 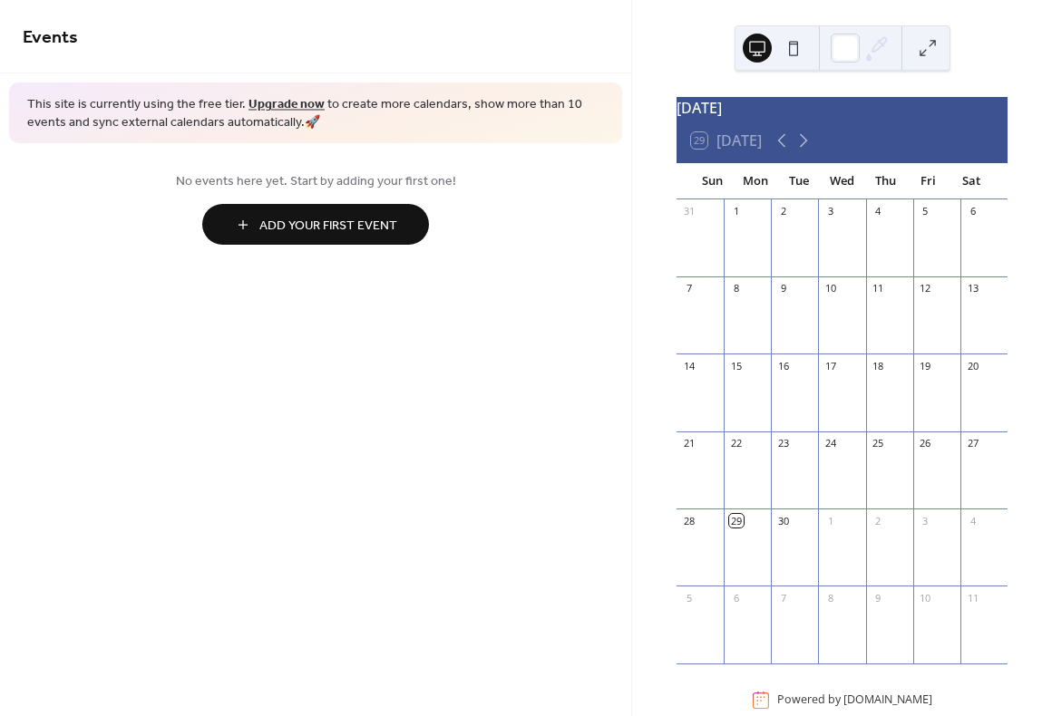 What do you see at coordinates (783, 521) in the screenshot?
I see `div: 30` at bounding box center [783, 521].